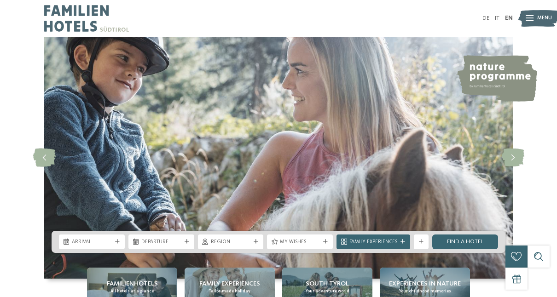  I want to click on a: IT, so click(497, 18).